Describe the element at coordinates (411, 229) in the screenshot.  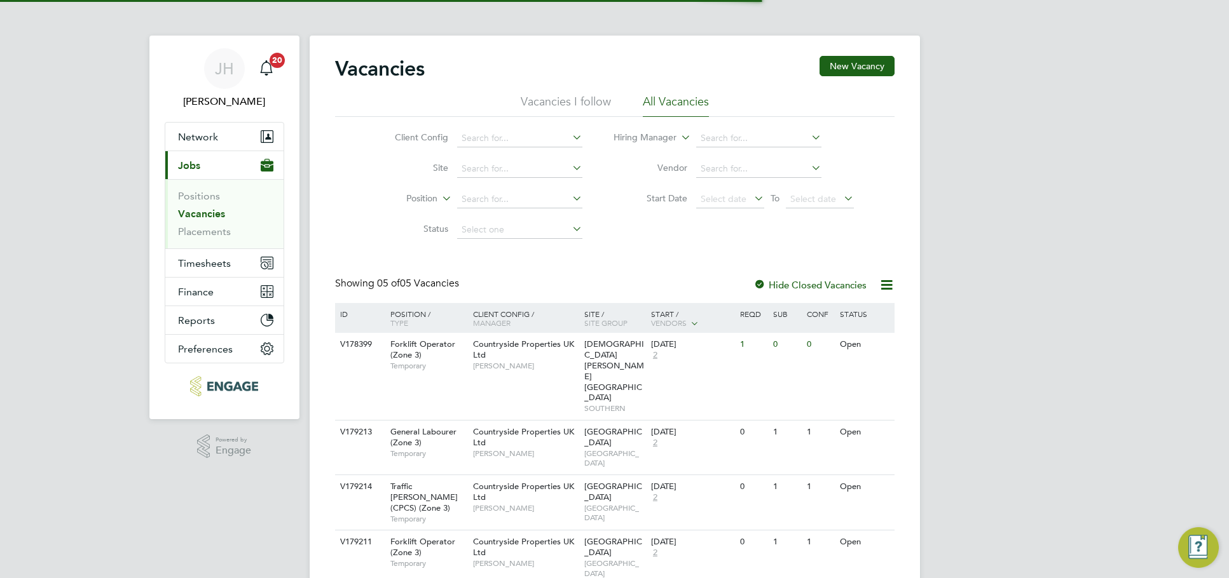
I see `label: Status` at that location.